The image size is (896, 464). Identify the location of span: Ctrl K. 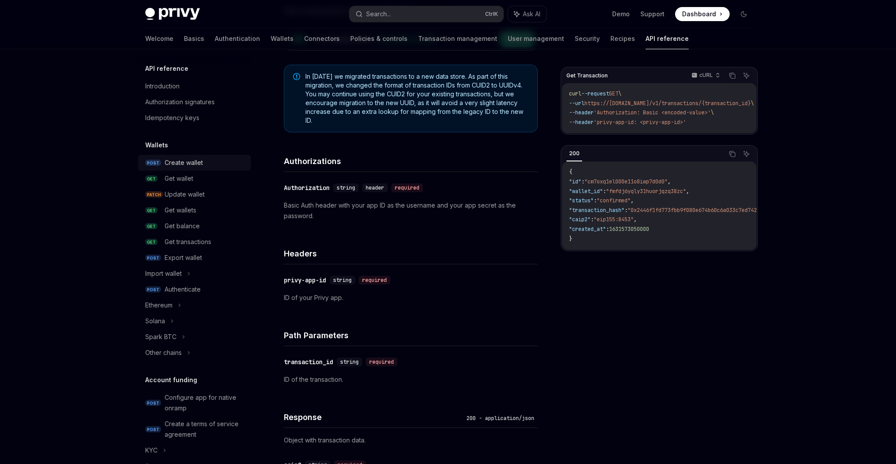
(492, 14).